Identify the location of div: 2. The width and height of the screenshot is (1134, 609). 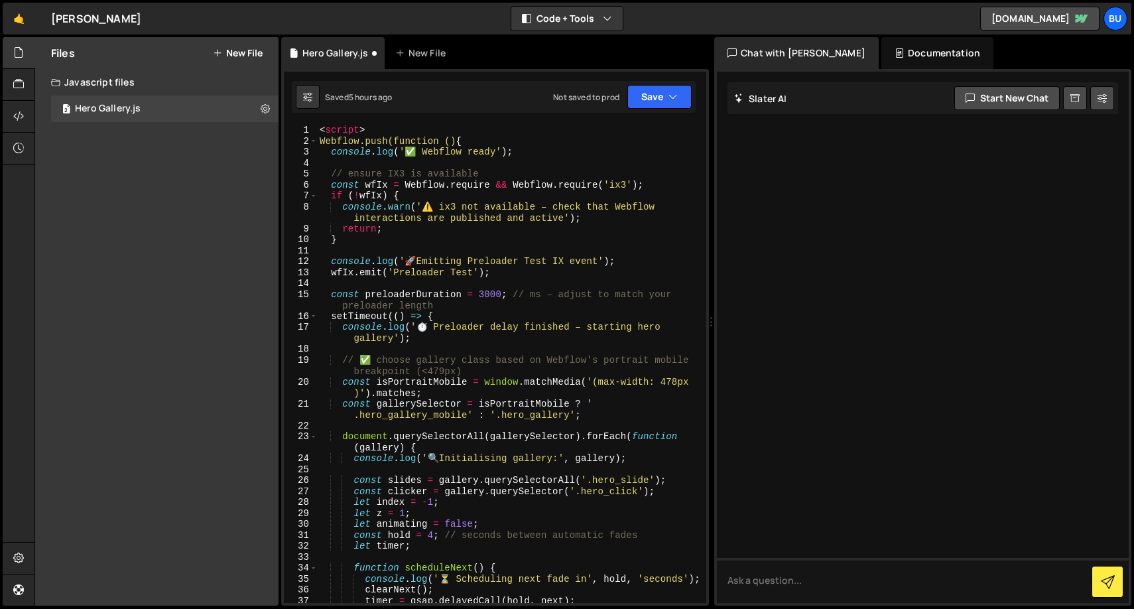
(300, 141).